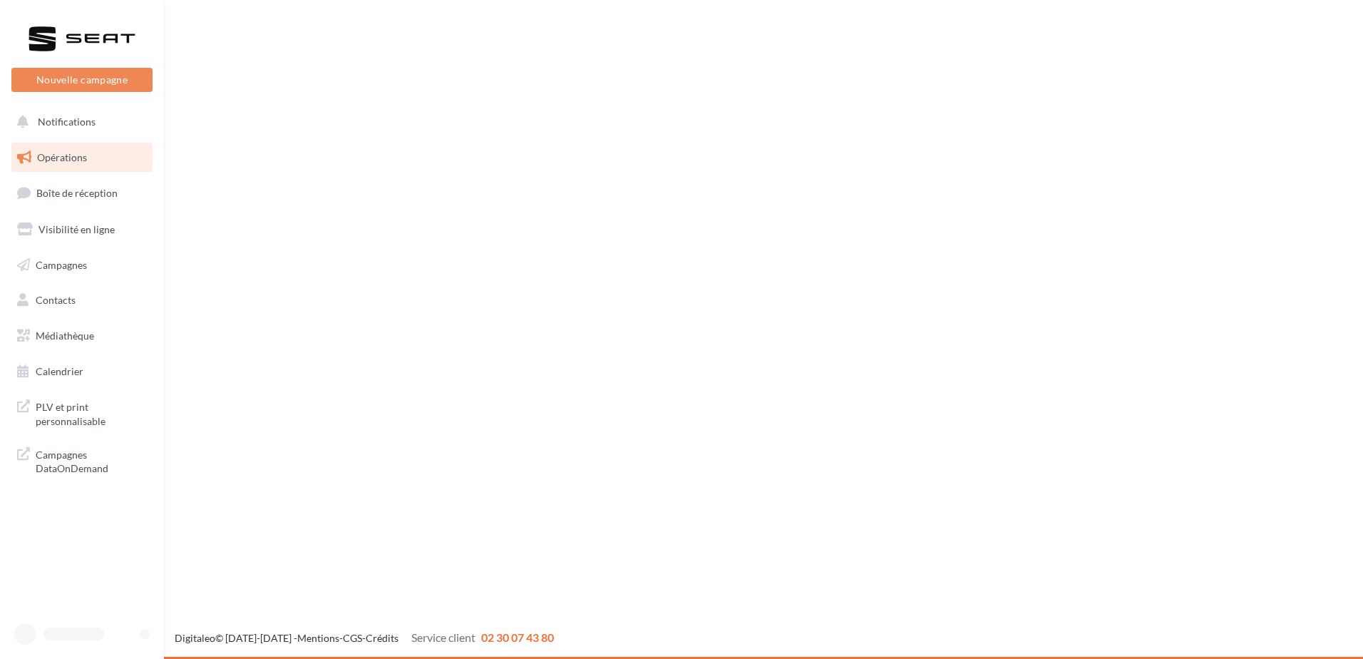  What do you see at coordinates (82, 336) in the screenshot?
I see `a: Médiathèque` at bounding box center [82, 336].